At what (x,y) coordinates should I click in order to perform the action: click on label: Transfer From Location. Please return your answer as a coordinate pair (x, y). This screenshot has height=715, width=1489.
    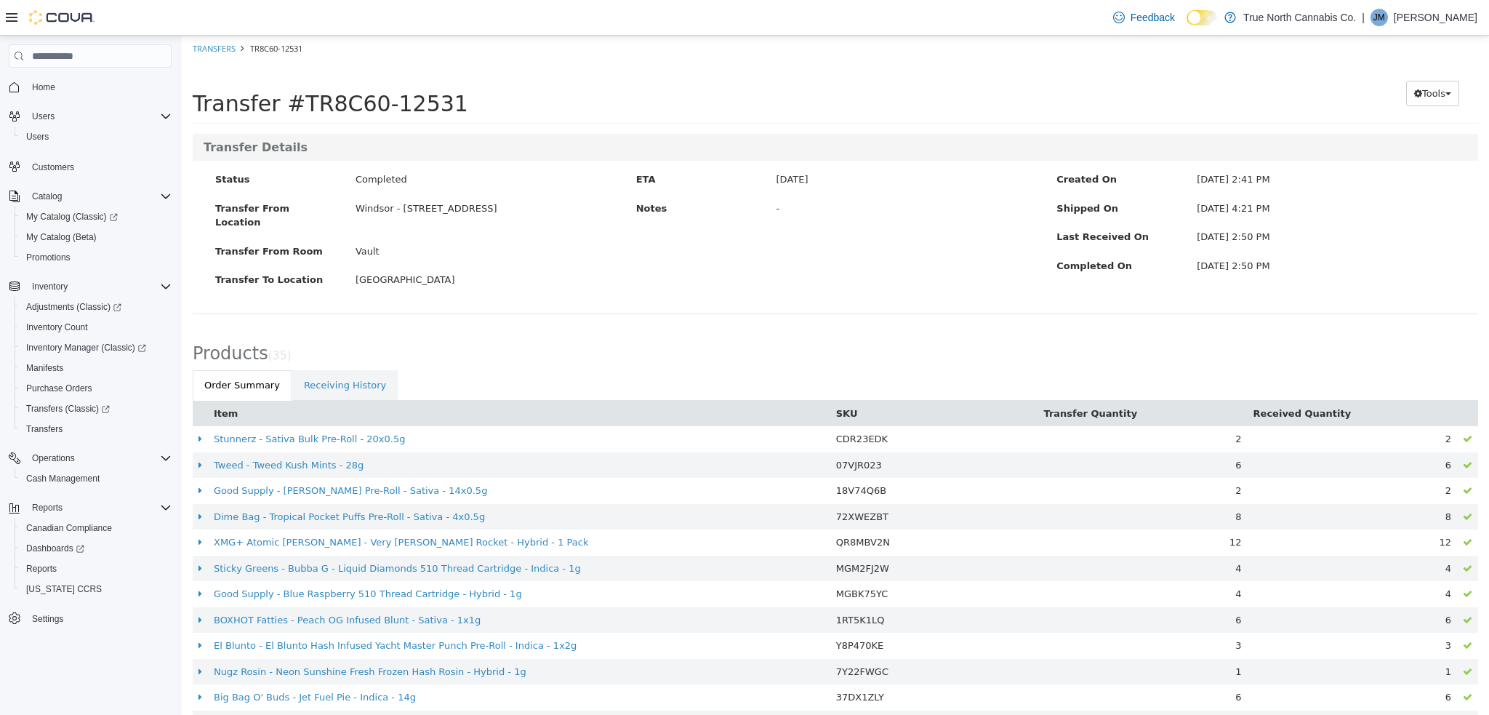
    Looking at the image, I should click on (92, 180).